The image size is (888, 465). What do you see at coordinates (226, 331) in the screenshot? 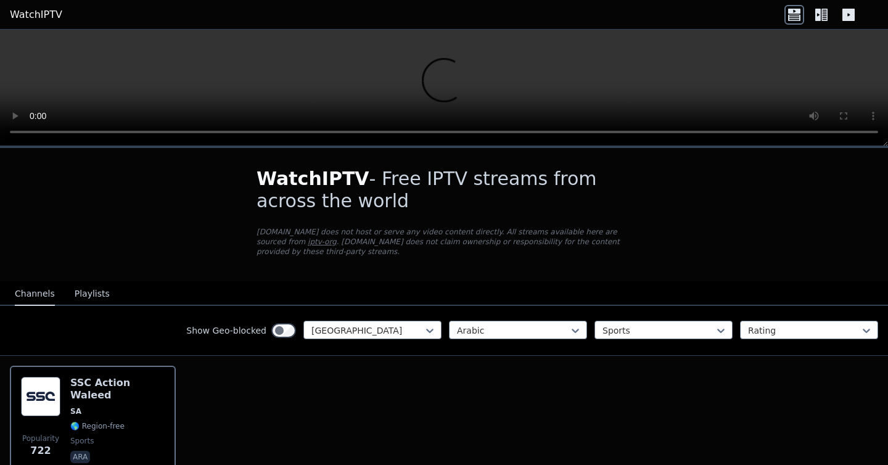
I see `label: Show Geo-blocked` at bounding box center [226, 331].